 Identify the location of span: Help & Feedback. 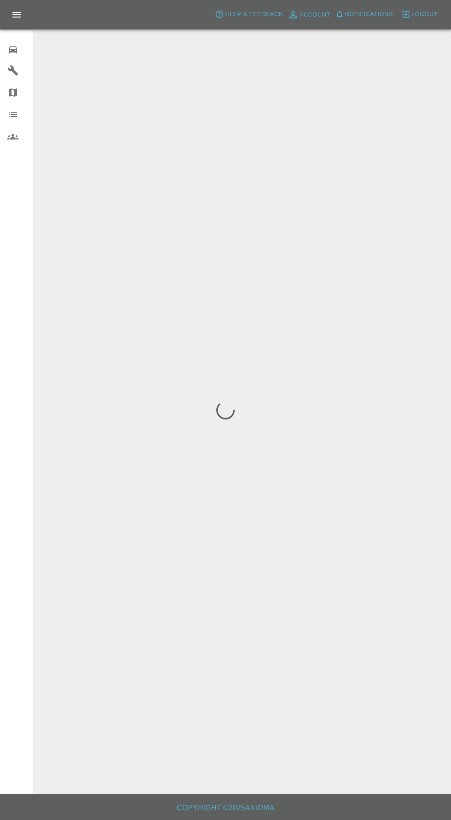
(254, 14).